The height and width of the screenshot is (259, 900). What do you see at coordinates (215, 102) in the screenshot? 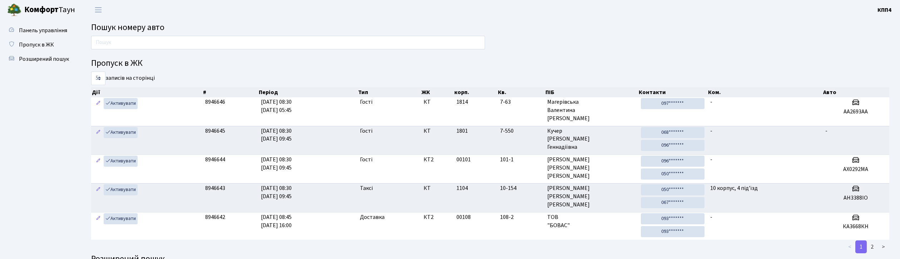
I see `span: 8946646` at bounding box center [215, 102].